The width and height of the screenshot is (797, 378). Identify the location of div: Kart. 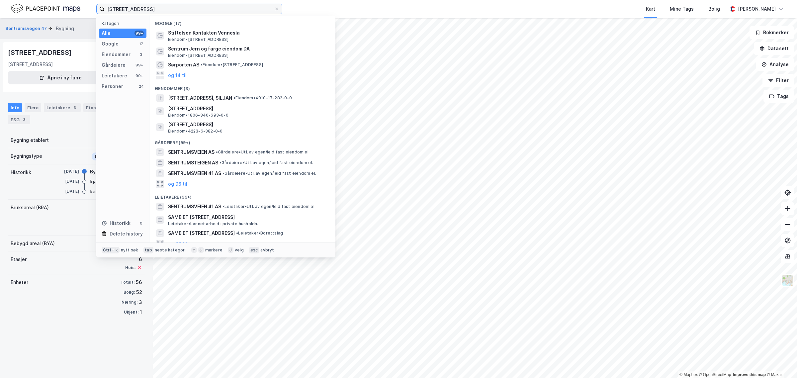
(651, 9).